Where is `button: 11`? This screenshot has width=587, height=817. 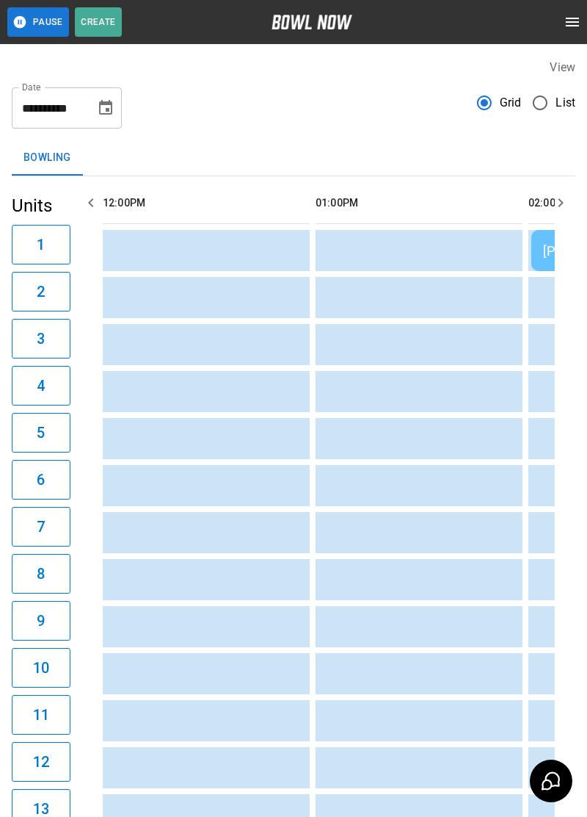 button: 11 is located at coordinates (41, 715).